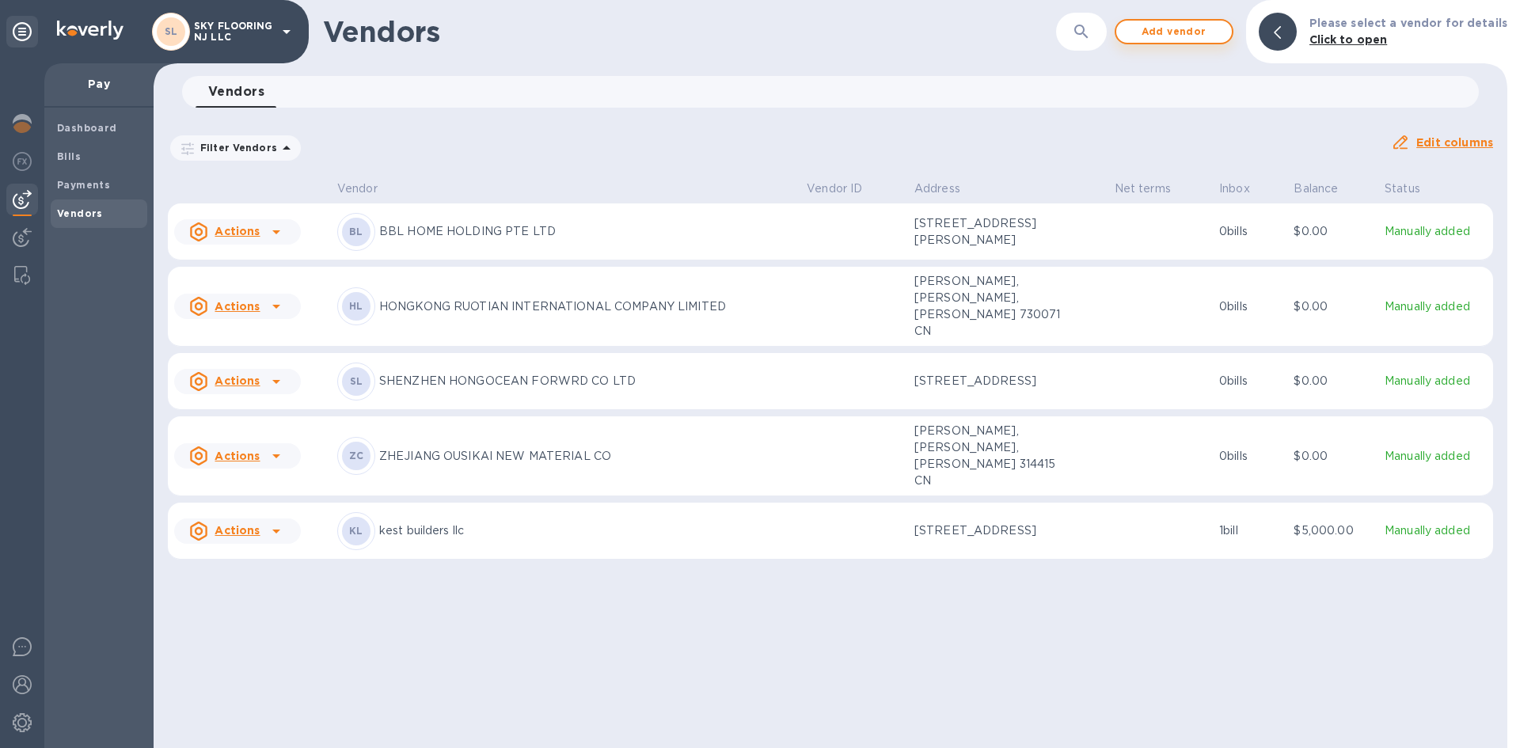  What do you see at coordinates (947, 188) in the screenshot?
I see `span: Address` at bounding box center [947, 188].